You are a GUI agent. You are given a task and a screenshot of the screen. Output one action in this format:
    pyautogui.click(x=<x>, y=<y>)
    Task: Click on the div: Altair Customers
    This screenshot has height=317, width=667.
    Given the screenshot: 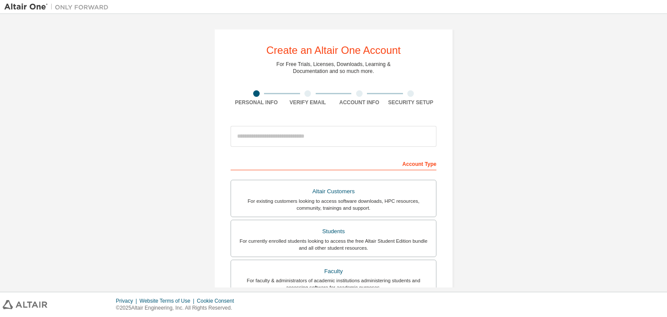 What is the action you would take?
    pyautogui.click(x=333, y=191)
    